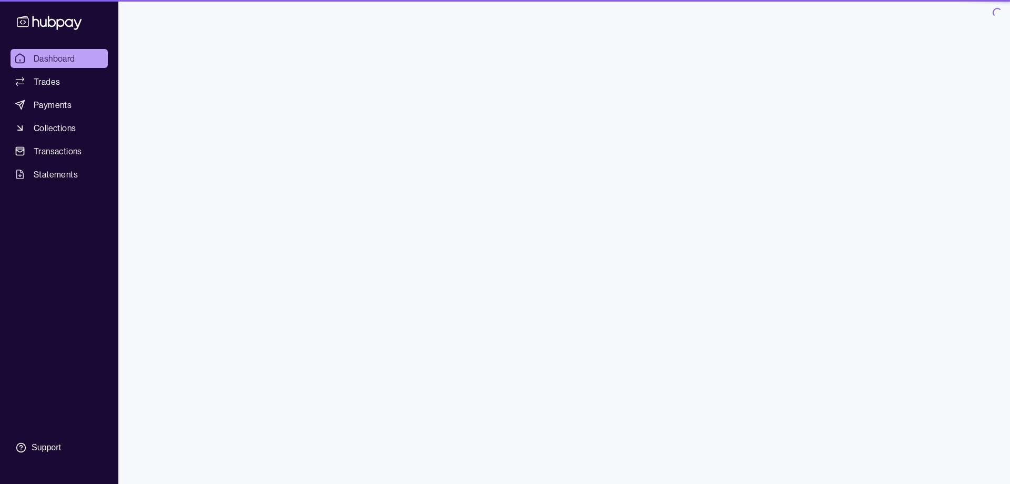  I want to click on div: Support, so click(46, 447).